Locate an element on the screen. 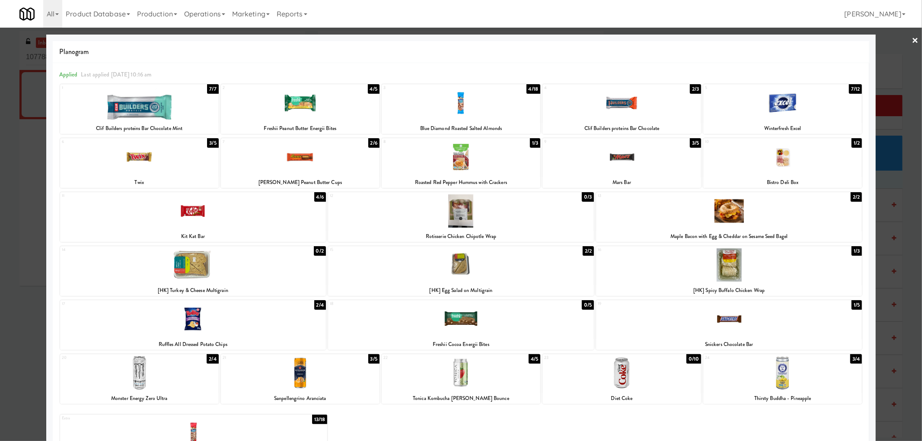  div: 1/5 is located at coordinates (857, 305).